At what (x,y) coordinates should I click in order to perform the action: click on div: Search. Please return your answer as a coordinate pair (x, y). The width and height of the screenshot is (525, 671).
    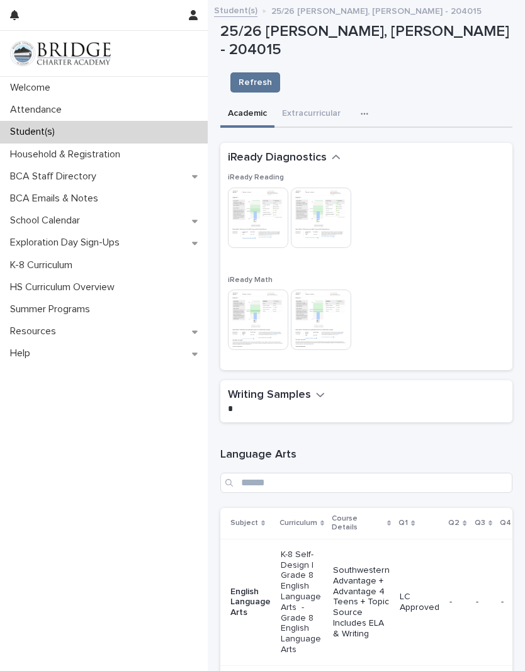
    Looking at the image, I should click on (367, 483).